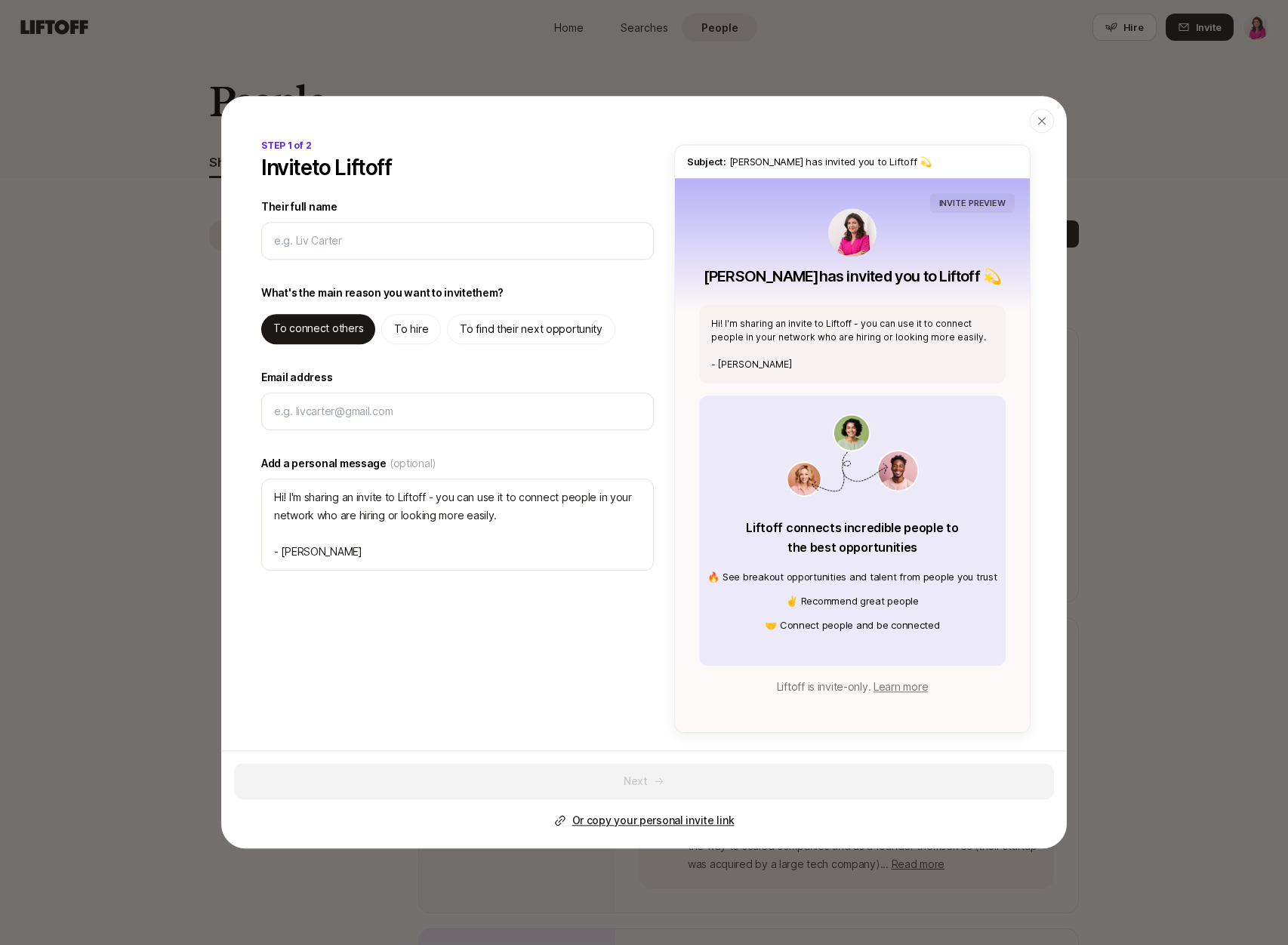 This screenshot has height=945, width=1288. Describe the element at coordinates (531, 329) in the screenshot. I see `p: To find their next opportunity` at that location.